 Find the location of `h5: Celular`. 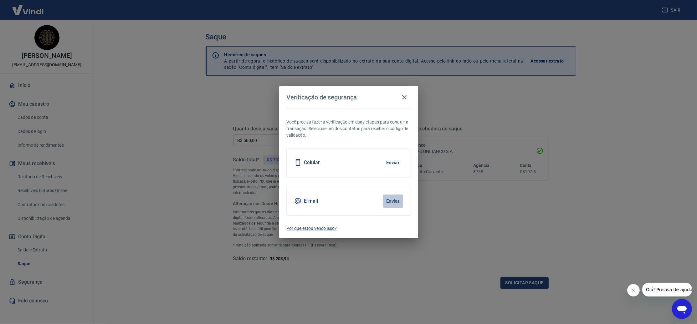

h5: Celular is located at coordinates (312, 163).